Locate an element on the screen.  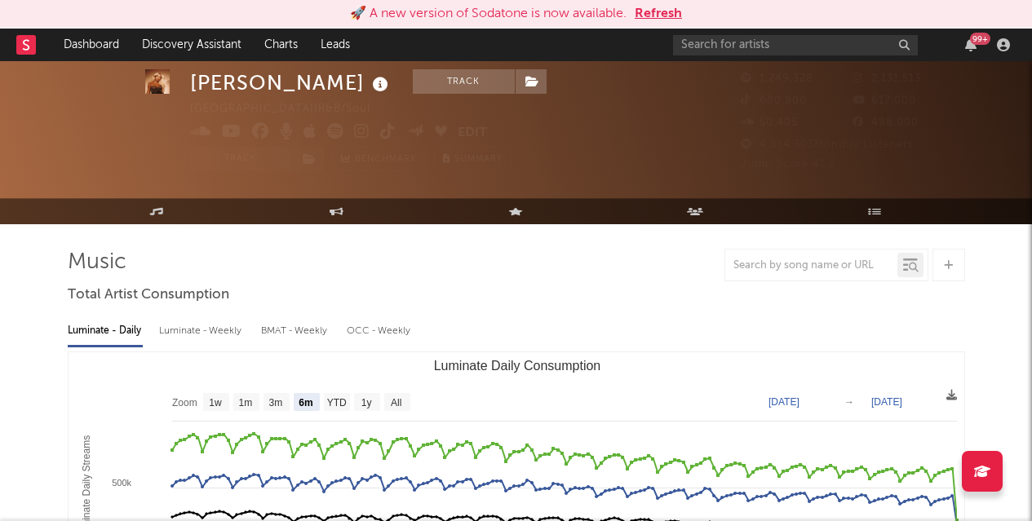
div: OCC - Weekly is located at coordinates (379, 331).